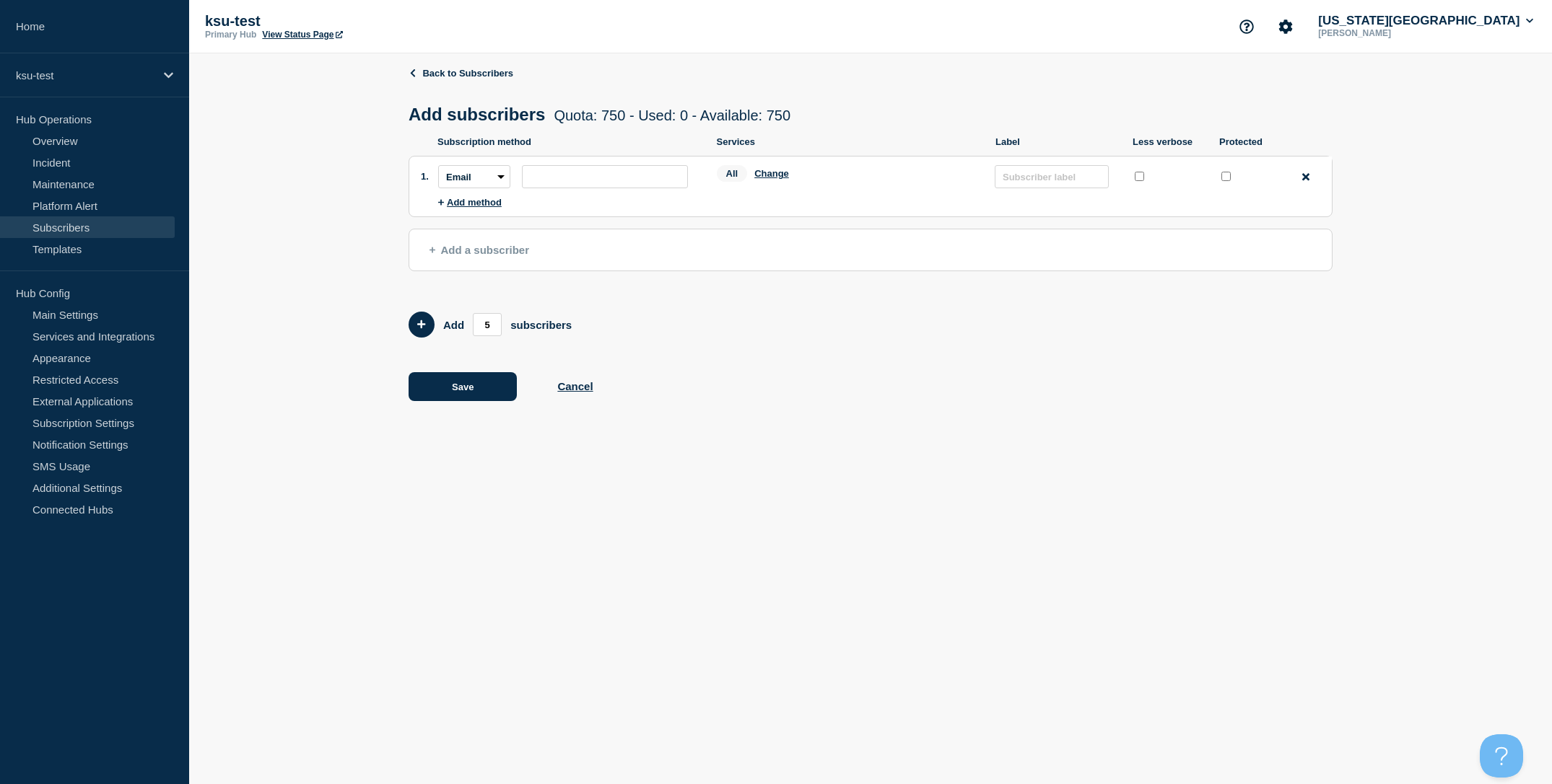 Image resolution: width=1552 pixels, height=784 pixels. What do you see at coordinates (1285, 27) in the screenshot?
I see `button: Account settings` at bounding box center [1285, 27].